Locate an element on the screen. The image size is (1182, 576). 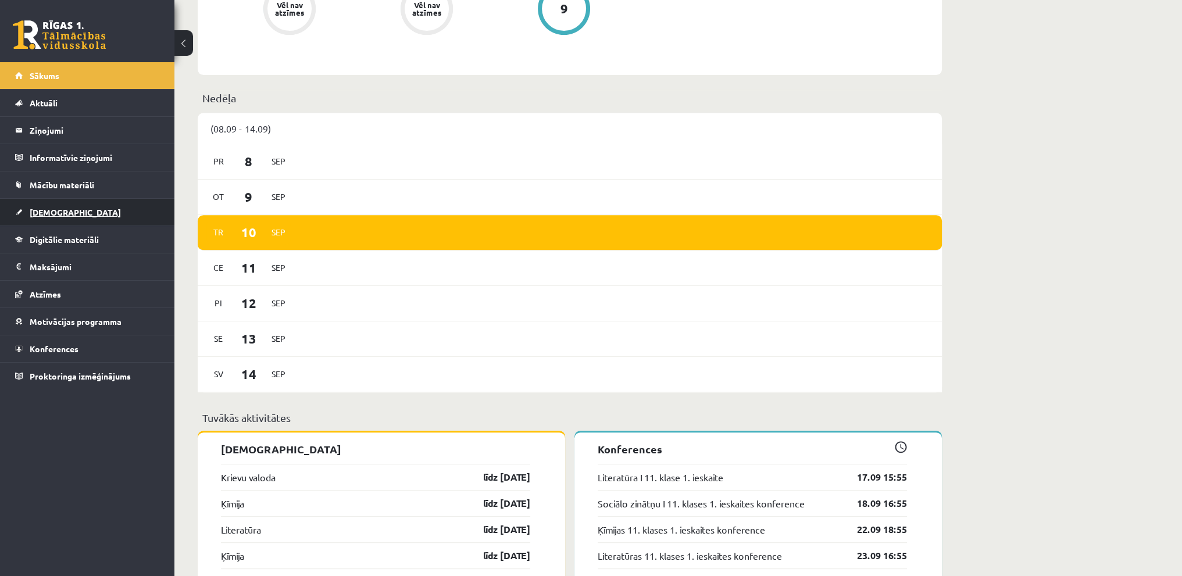
a: Informatīvie ziņojumi is located at coordinates (87, 158).